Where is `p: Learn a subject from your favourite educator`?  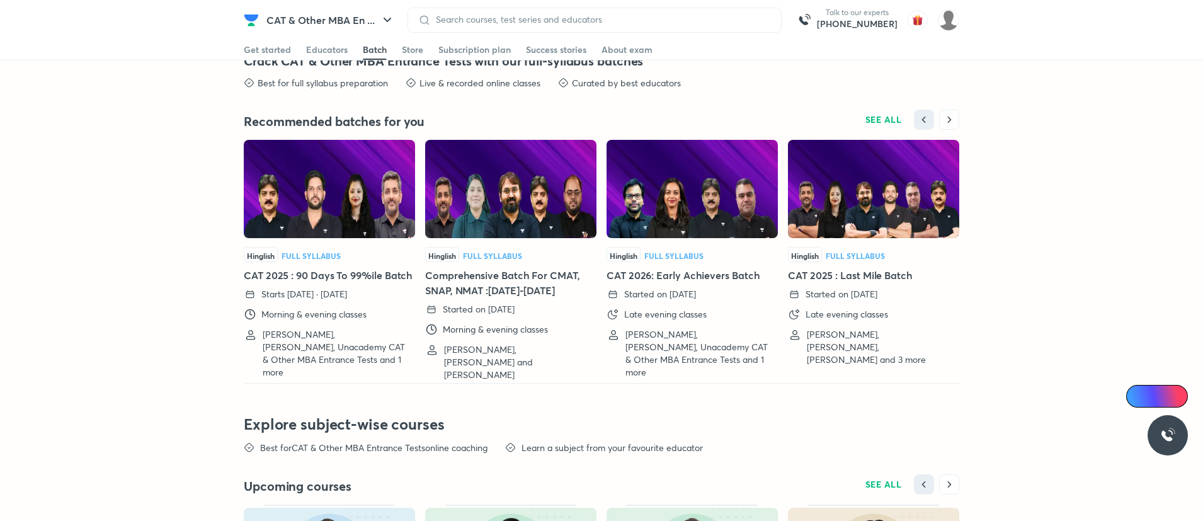 p: Learn a subject from your favourite educator is located at coordinates (612, 448).